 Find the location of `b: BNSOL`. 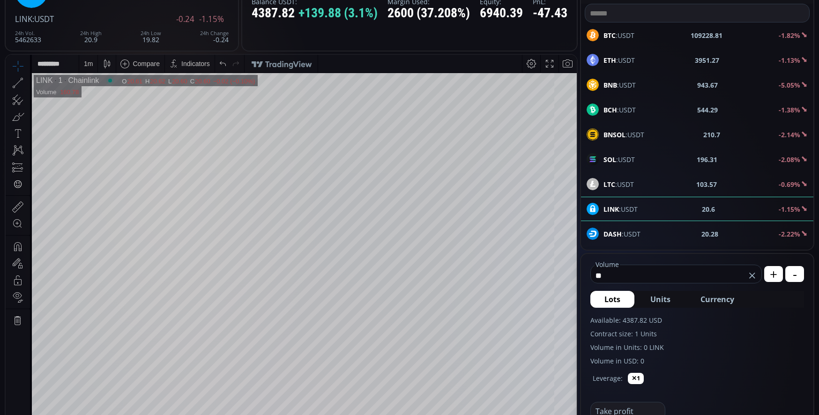

b: BNSOL is located at coordinates (614, 135).